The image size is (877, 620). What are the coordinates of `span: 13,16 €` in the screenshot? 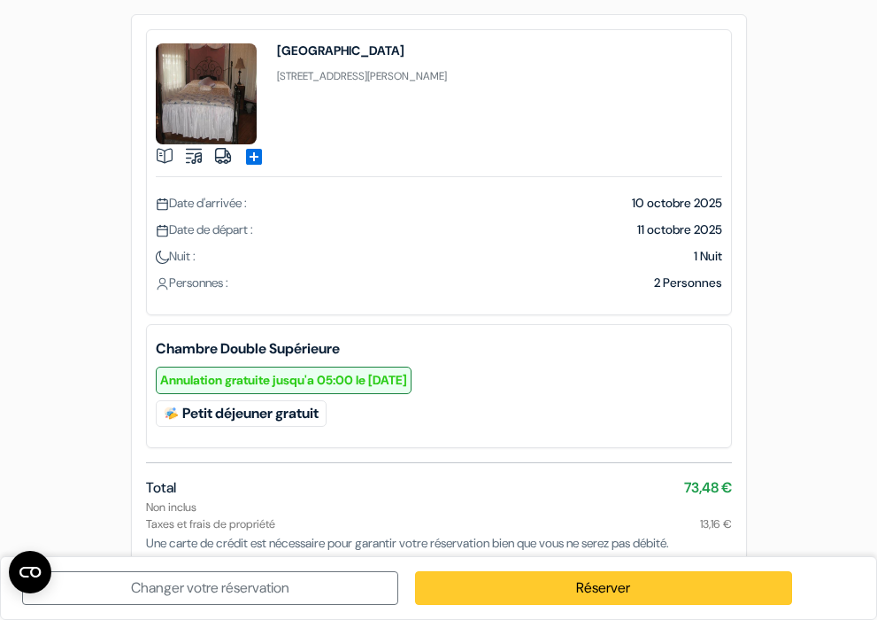 It's located at (716, 523).